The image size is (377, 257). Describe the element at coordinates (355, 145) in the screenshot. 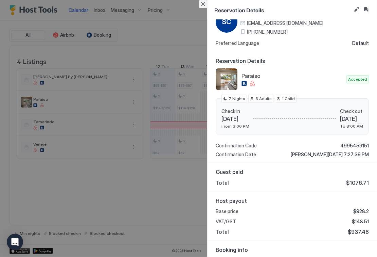

I see `span: 4995459151` at that location.